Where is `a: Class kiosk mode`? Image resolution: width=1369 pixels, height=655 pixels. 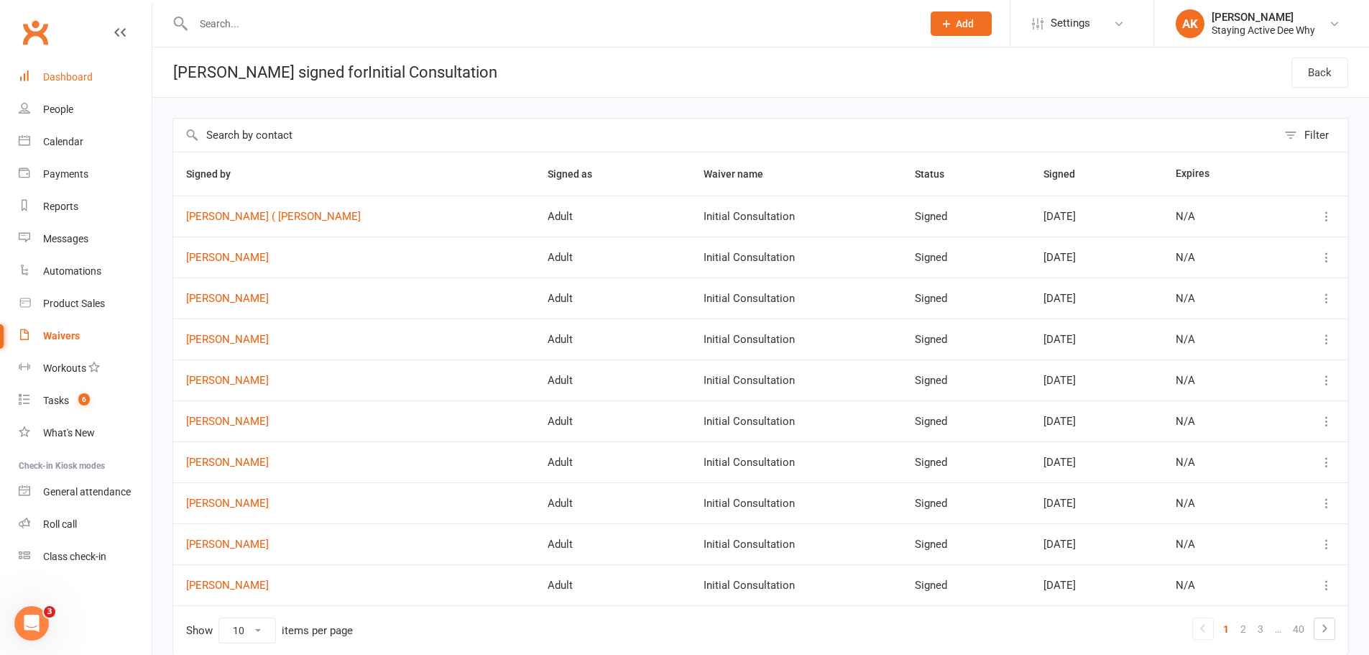 a: Class kiosk mode is located at coordinates (85, 556).